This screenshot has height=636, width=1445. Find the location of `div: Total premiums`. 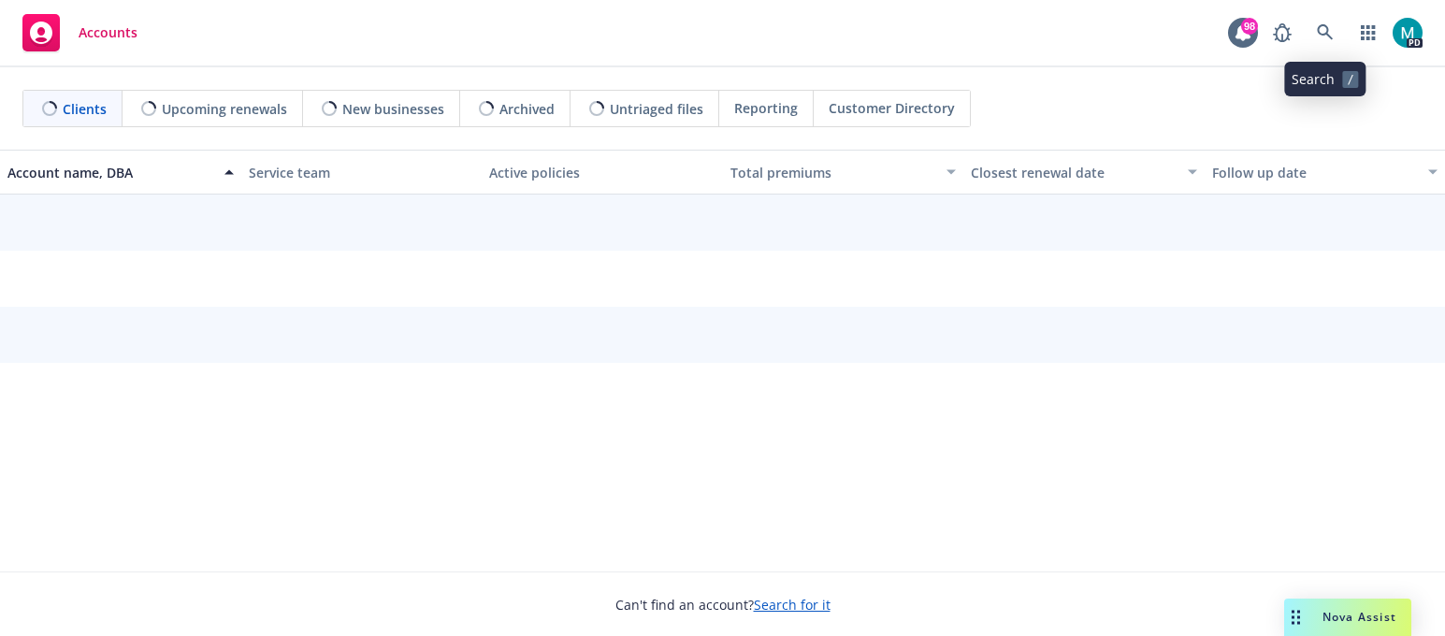

div: Total premiums is located at coordinates (833, 172).